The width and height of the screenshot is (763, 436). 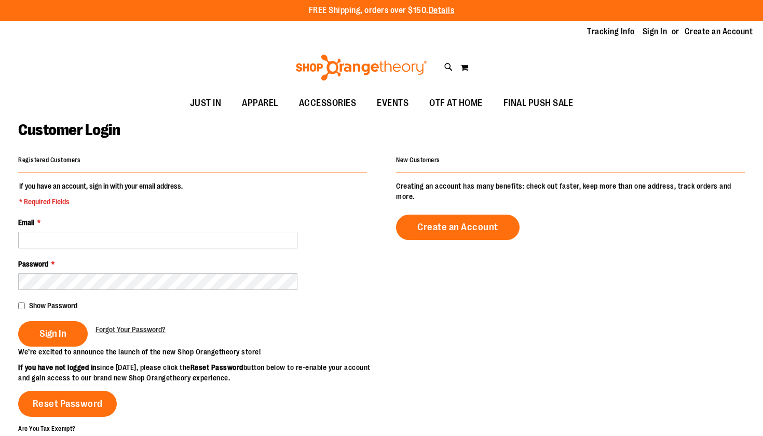 What do you see at coordinates (328, 103) in the screenshot?
I see `span: ACCESSORIES` at bounding box center [328, 103].